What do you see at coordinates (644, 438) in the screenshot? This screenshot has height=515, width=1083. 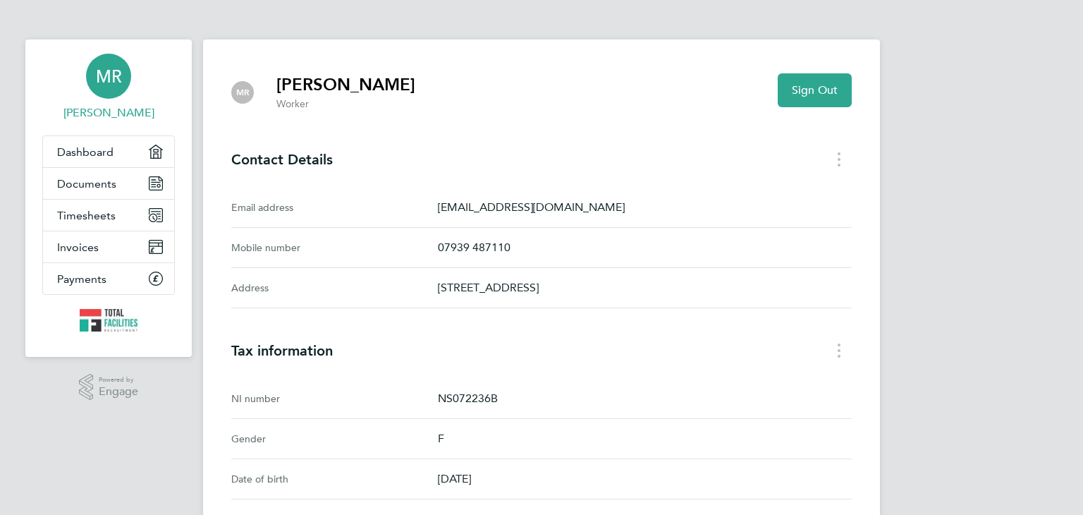 I see `p: F` at bounding box center [644, 438].